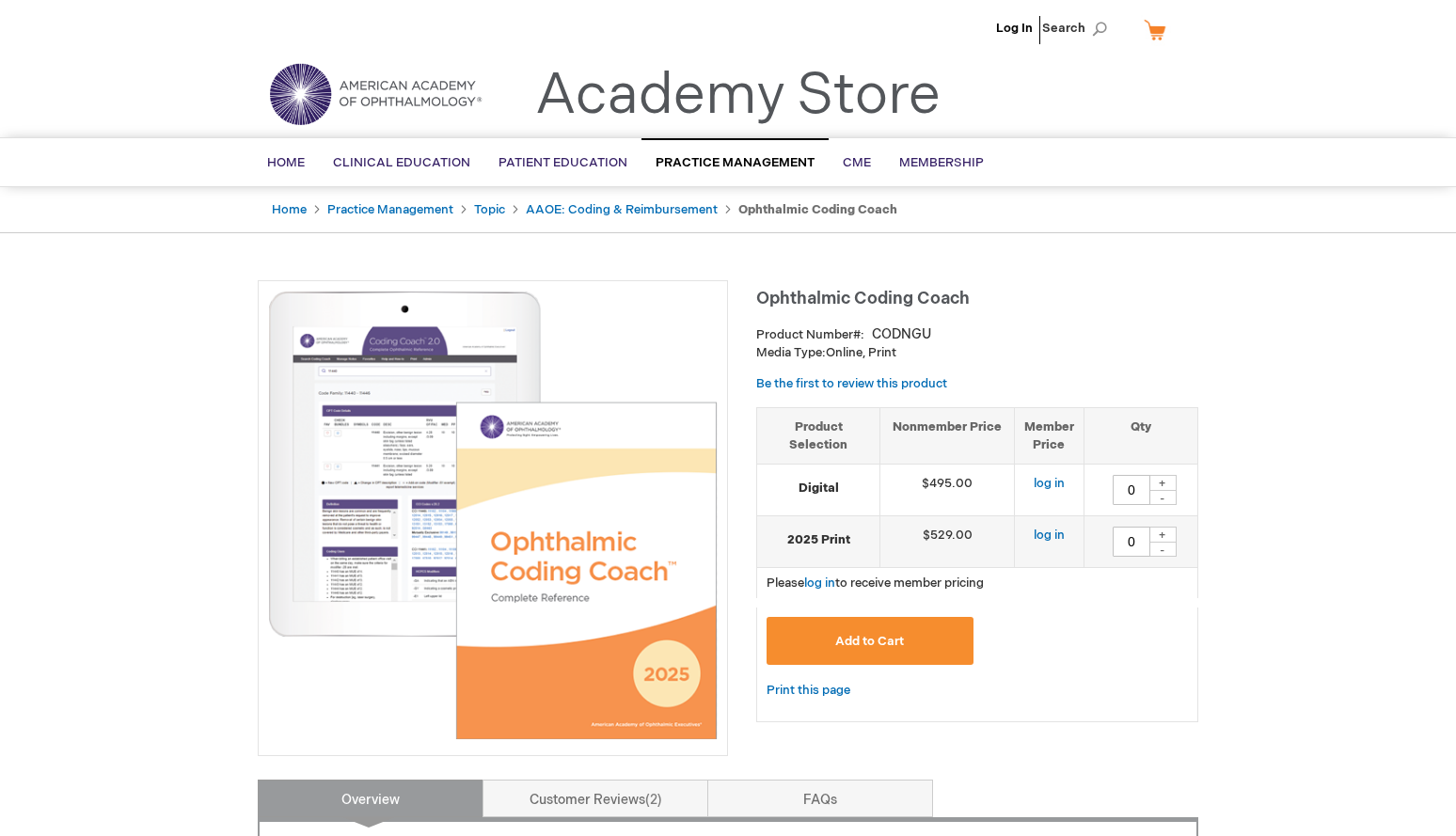 The image size is (1456, 836). I want to click on span: Membership, so click(941, 162).